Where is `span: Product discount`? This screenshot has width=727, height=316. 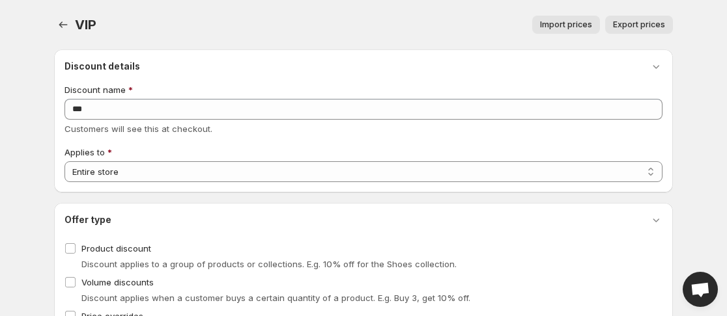 span: Product discount is located at coordinates (116, 249).